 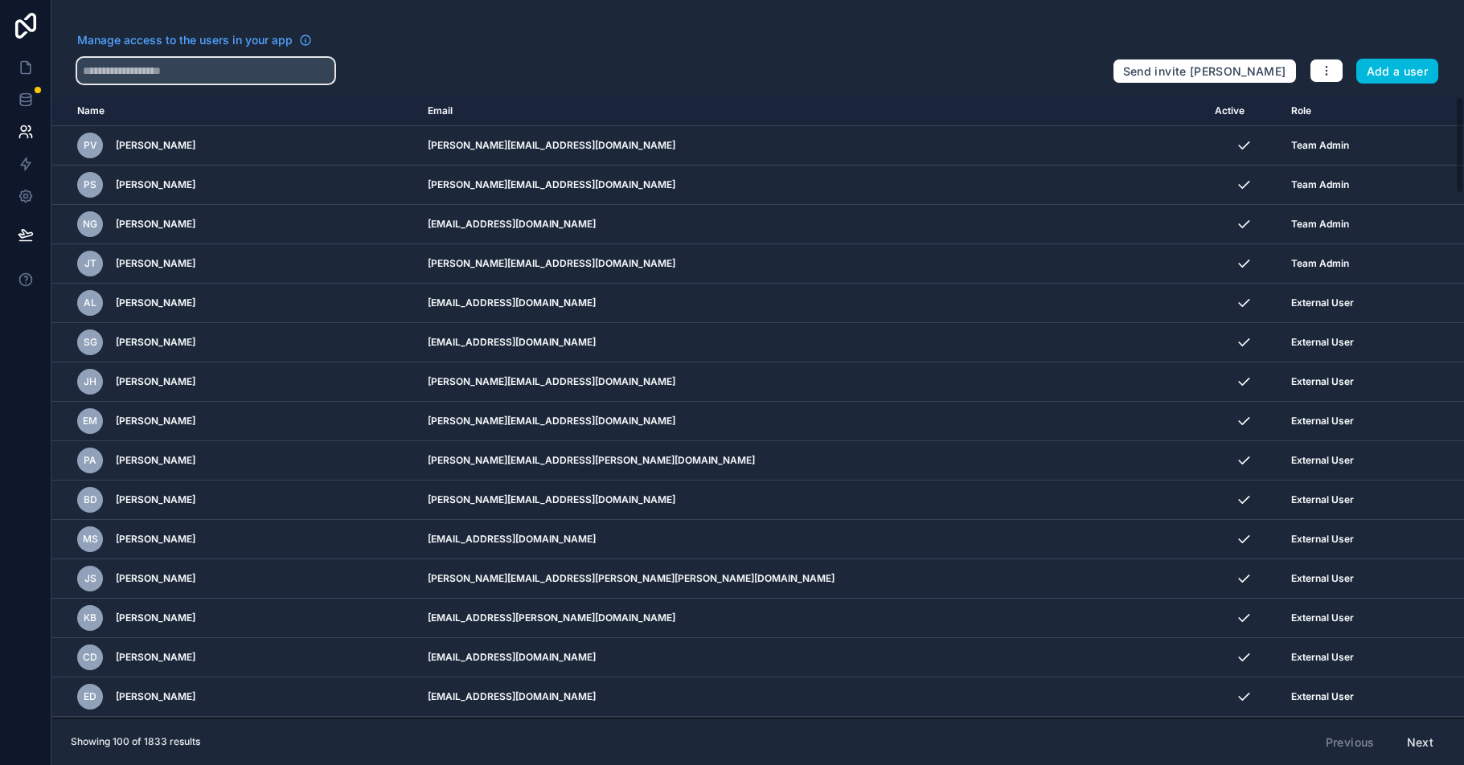 What do you see at coordinates (90, 146) in the screenshot?
I see `span: PV` at bounding box center [90, 146].